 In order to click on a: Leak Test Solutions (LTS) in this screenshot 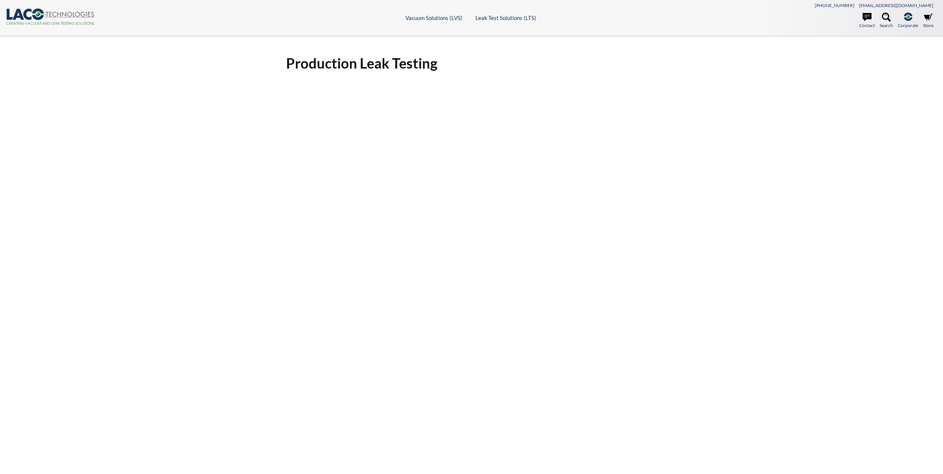, I will do `click(506, 18)`.